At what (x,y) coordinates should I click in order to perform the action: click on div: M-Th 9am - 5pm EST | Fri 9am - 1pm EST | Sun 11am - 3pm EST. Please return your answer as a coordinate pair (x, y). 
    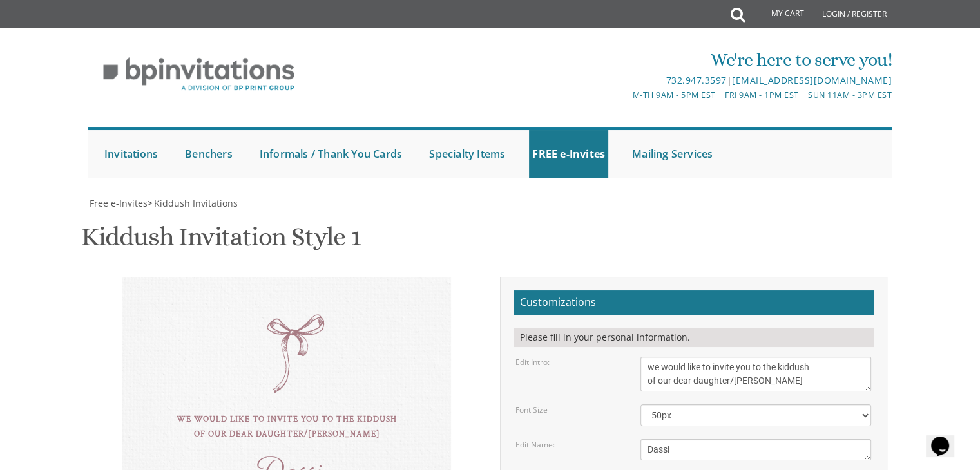
    Looking at the image, I should click on (624, 95).